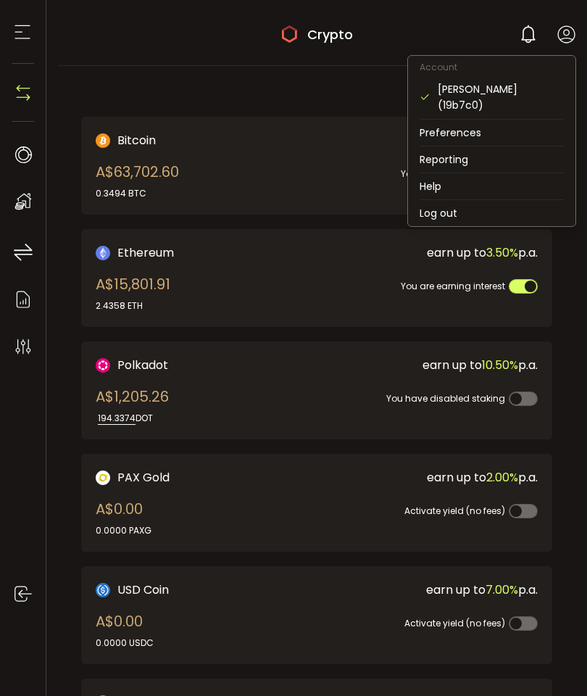  What do you see at coordinates (501, 617) in the screenshot?
I see `div: Chat Widget` at bounding box center [501, 617].